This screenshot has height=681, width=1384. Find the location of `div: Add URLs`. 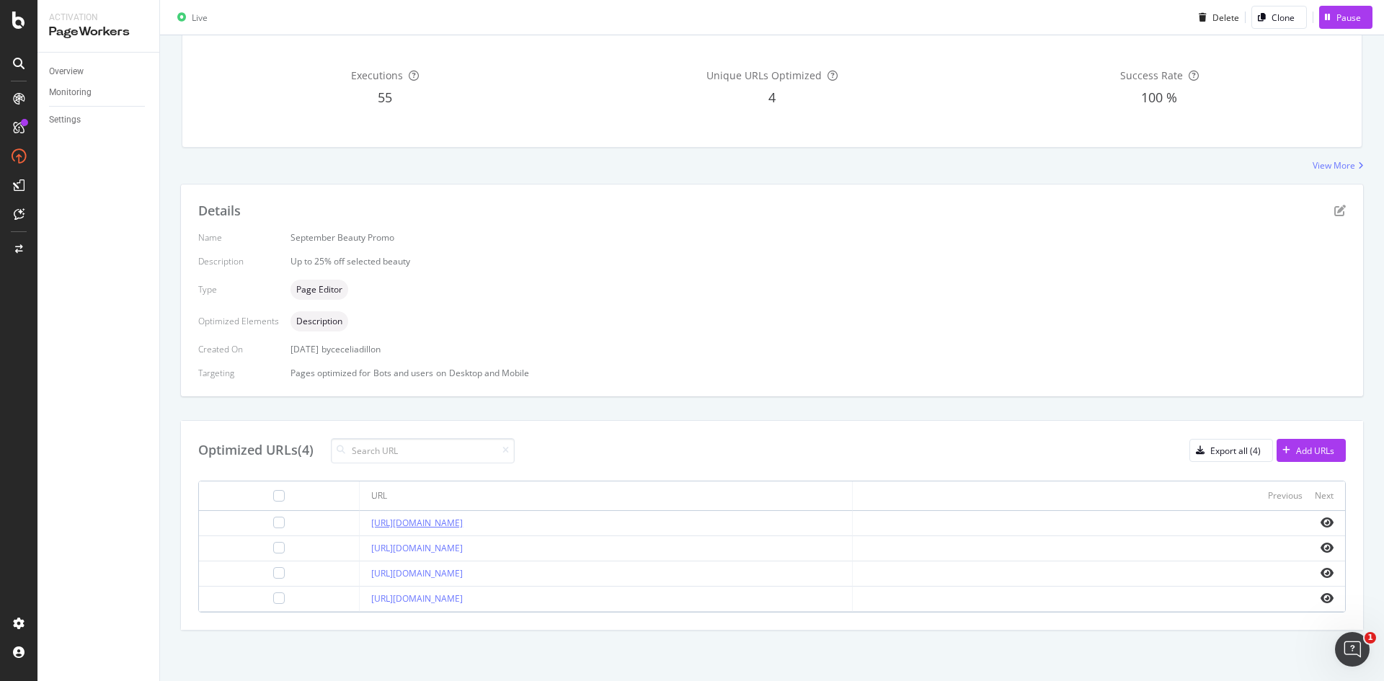

div: Add URLs is located at coordinates (1315, 451).